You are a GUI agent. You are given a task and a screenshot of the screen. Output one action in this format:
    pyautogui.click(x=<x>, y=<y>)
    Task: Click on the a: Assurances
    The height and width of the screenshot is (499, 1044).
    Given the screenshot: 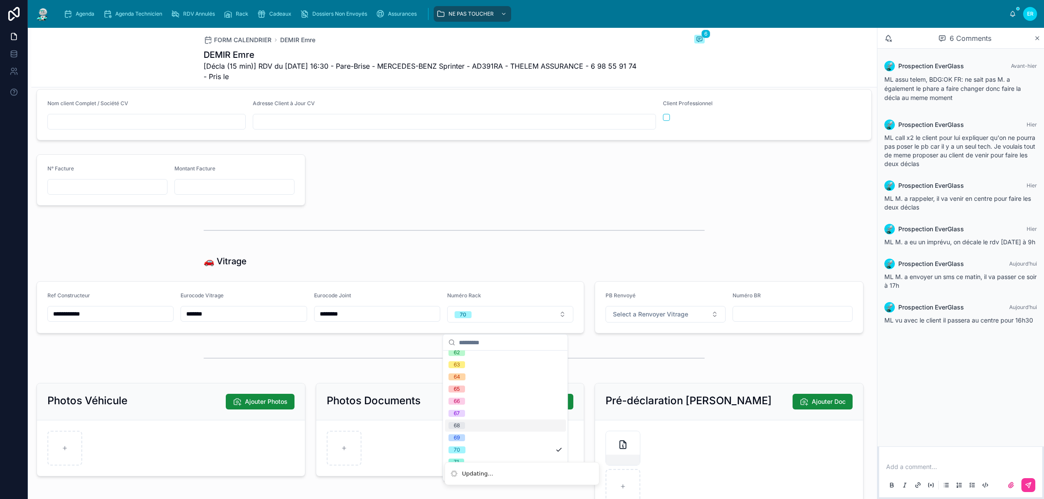 What is the action you would take?
    pyautogui.click(x=398, y=14)
    